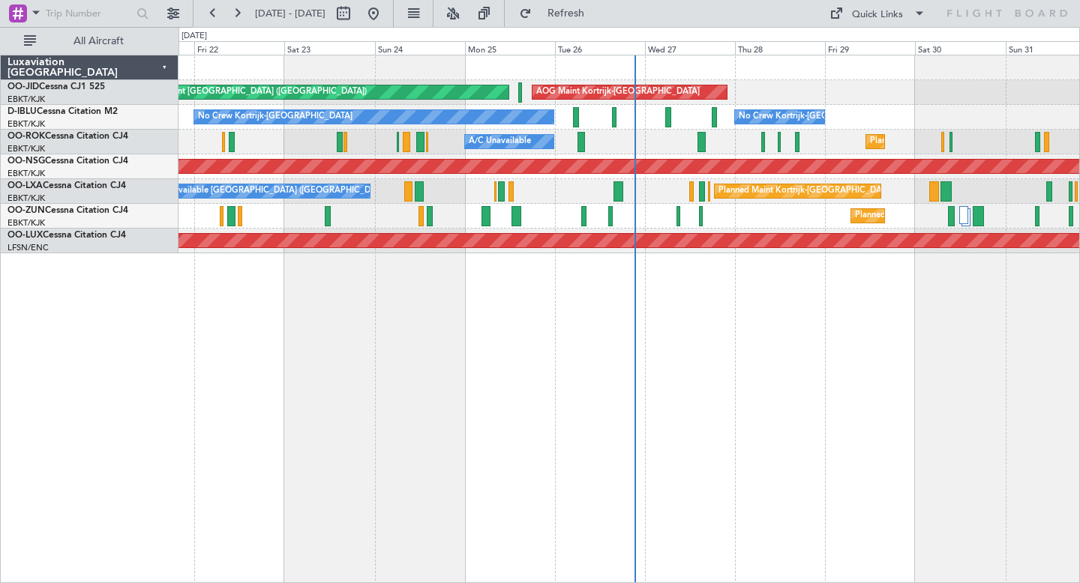  I want to click on div: Thu 28, so click(780, 48).